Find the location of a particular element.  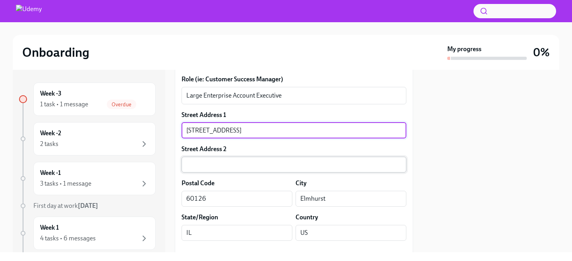

a: Week -13 tasks • 1 message is located at coordinates (87, 179).